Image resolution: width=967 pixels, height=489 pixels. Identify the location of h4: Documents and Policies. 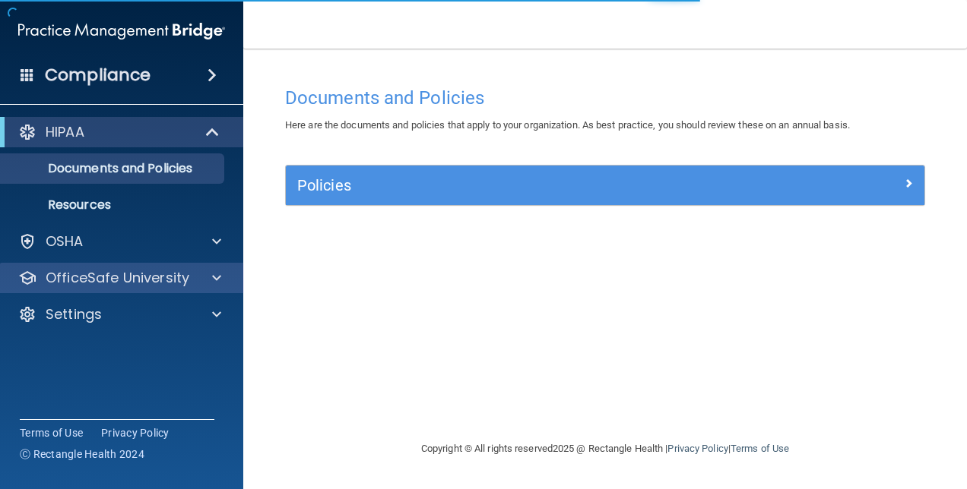
(605, 98).